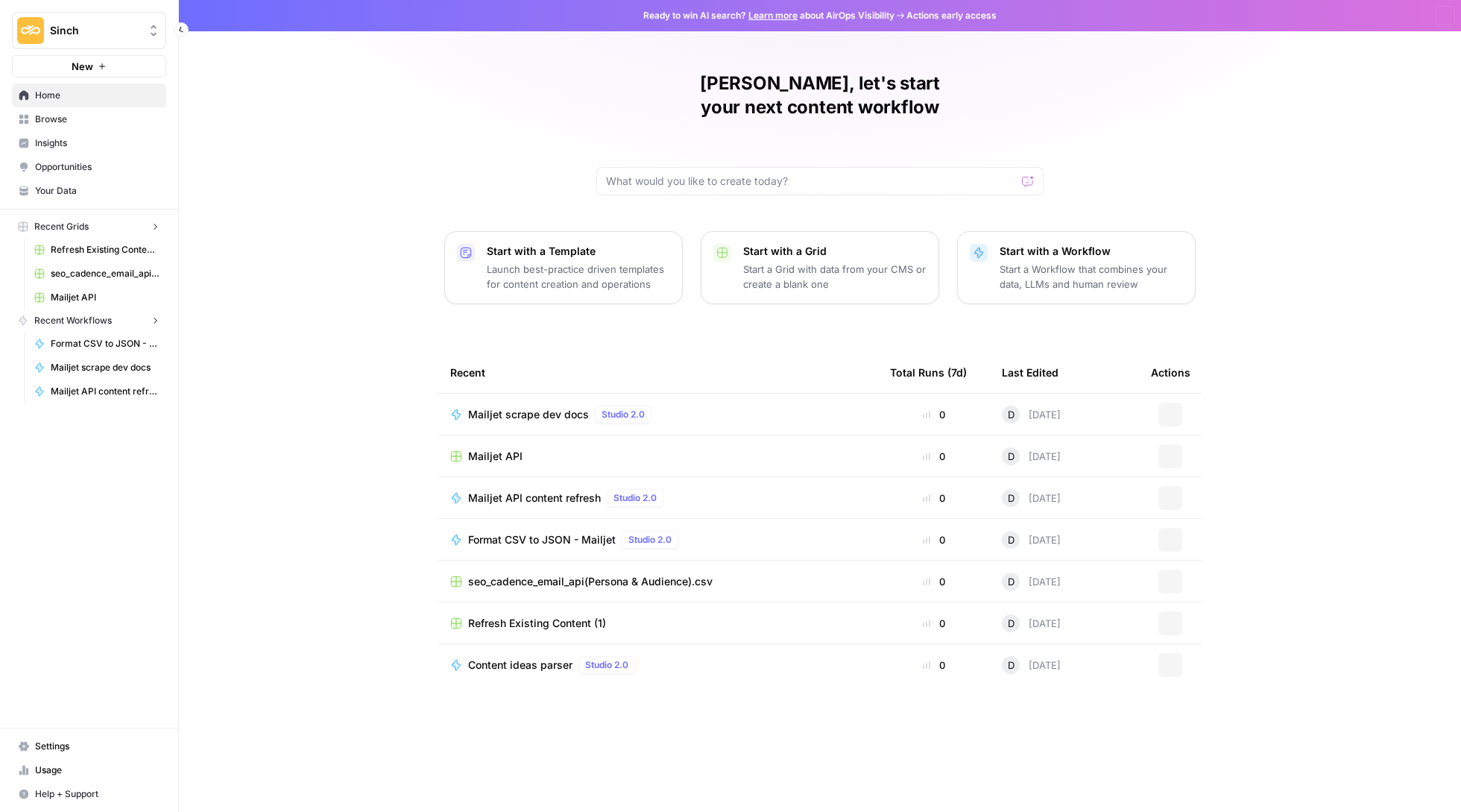 The height and width of the screenshot is (812, 1461). What do you see at coordinates (97, 95) in the screenshot?
I see `span: Home` at bounding box center [97, 95].